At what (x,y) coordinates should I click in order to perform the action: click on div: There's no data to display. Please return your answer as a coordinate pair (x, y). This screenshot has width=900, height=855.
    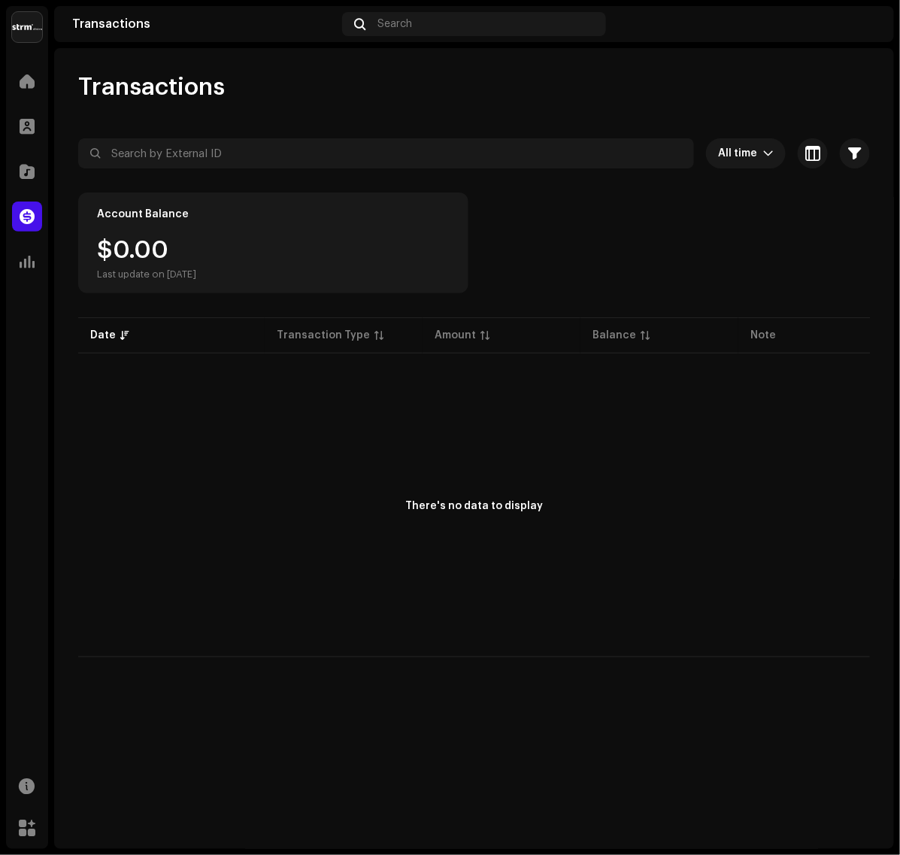
    Looking at the image, I should click on (474, 506).